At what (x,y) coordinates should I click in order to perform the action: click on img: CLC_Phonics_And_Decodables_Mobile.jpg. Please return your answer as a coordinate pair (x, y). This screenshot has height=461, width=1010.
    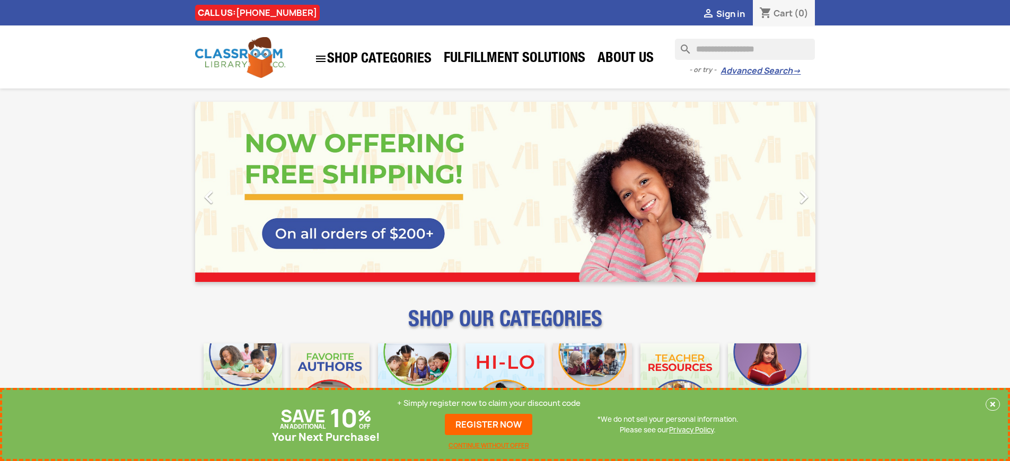
    Looking at the image, I should click on (417, 383).